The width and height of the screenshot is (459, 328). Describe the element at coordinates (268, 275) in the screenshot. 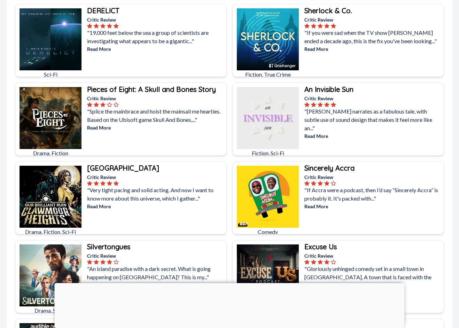

I see `img: Excuse Us` at that location.